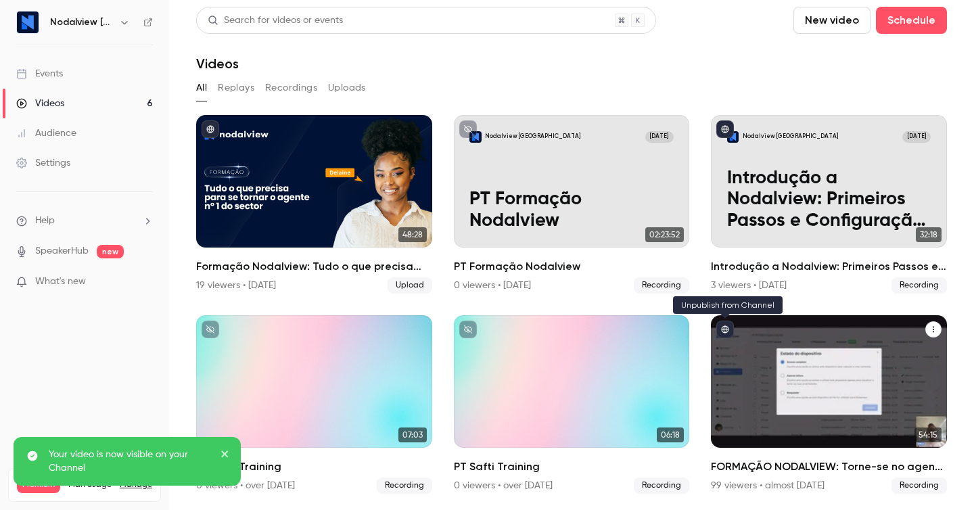 This screenshot has width=974, height=510. Describe the element at coordinates (572, 267) in the screenshot. I see `h2: PT Formação Nodalview` at that location.